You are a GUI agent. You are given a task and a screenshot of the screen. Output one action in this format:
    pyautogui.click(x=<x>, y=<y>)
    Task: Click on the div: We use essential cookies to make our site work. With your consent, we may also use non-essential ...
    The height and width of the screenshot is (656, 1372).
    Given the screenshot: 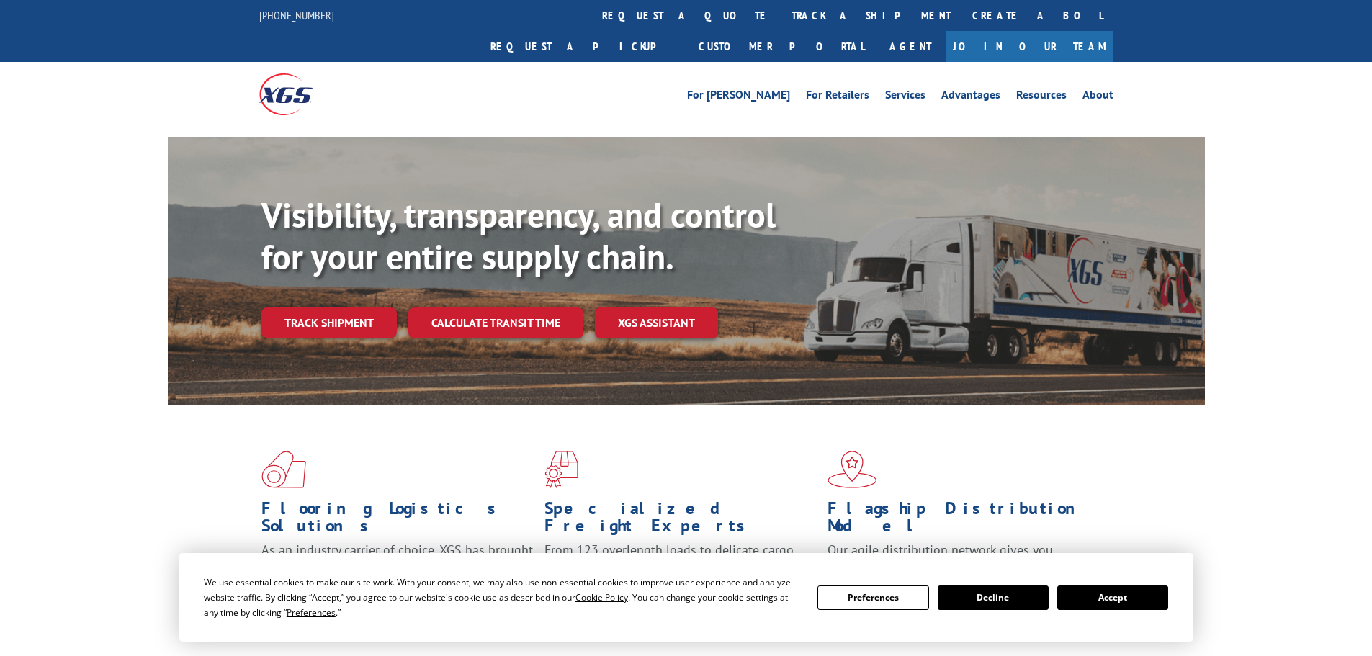 What is the action you would take?
    pyautogui.click(x=502, y=597)
    